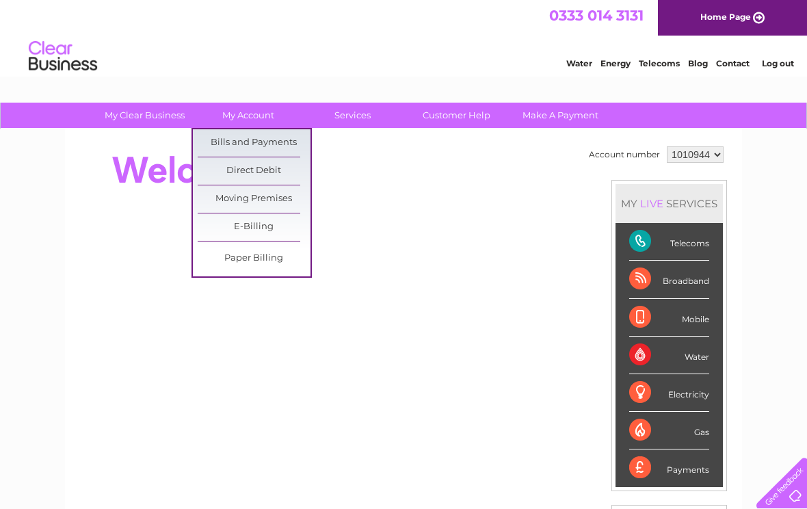 The height and width of the screenshot is (509, 807). Describe the element at coordinates (579, 63) in the screenshot. I see `a: Water` at that location.